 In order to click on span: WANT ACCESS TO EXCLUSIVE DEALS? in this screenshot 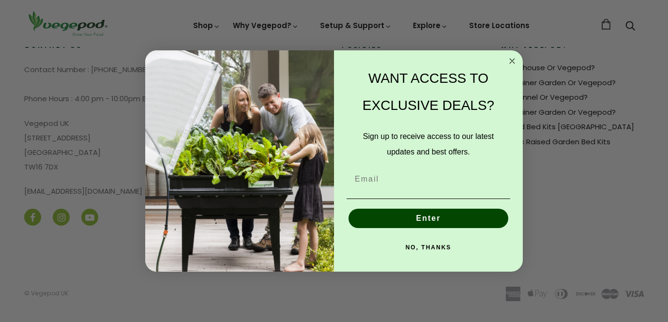, I will do `click(428, 91)`.